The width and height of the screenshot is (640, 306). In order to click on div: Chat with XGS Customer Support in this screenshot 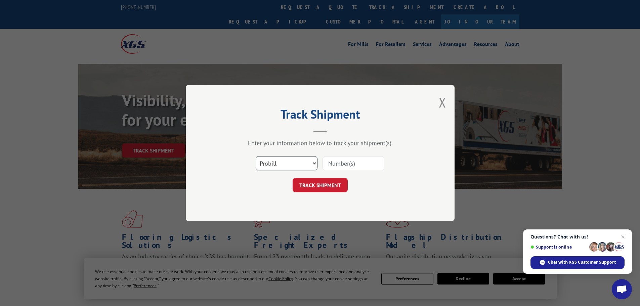, I will do `click(578, 263)`.